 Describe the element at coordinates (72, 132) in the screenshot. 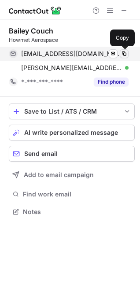

I see `button: AI write personalized message` at that location.